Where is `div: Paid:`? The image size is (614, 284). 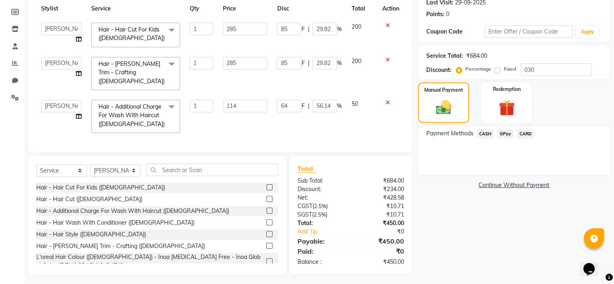 div: Paid: is located at coordinates (321, 251).